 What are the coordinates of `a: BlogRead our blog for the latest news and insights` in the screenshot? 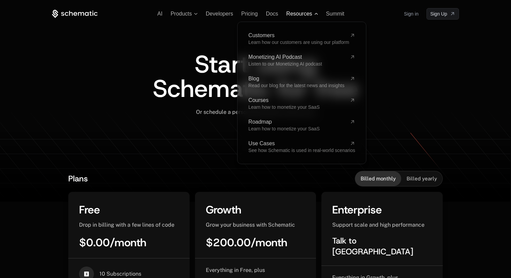 It's located at (302, 82).